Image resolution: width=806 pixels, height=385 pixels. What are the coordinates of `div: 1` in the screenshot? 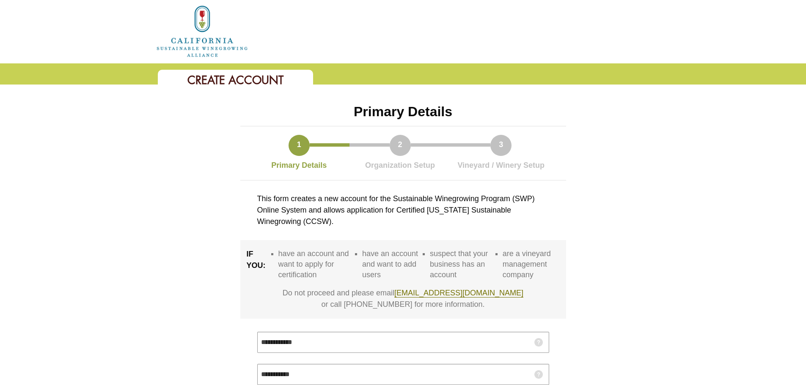 It's located at (299, 146).